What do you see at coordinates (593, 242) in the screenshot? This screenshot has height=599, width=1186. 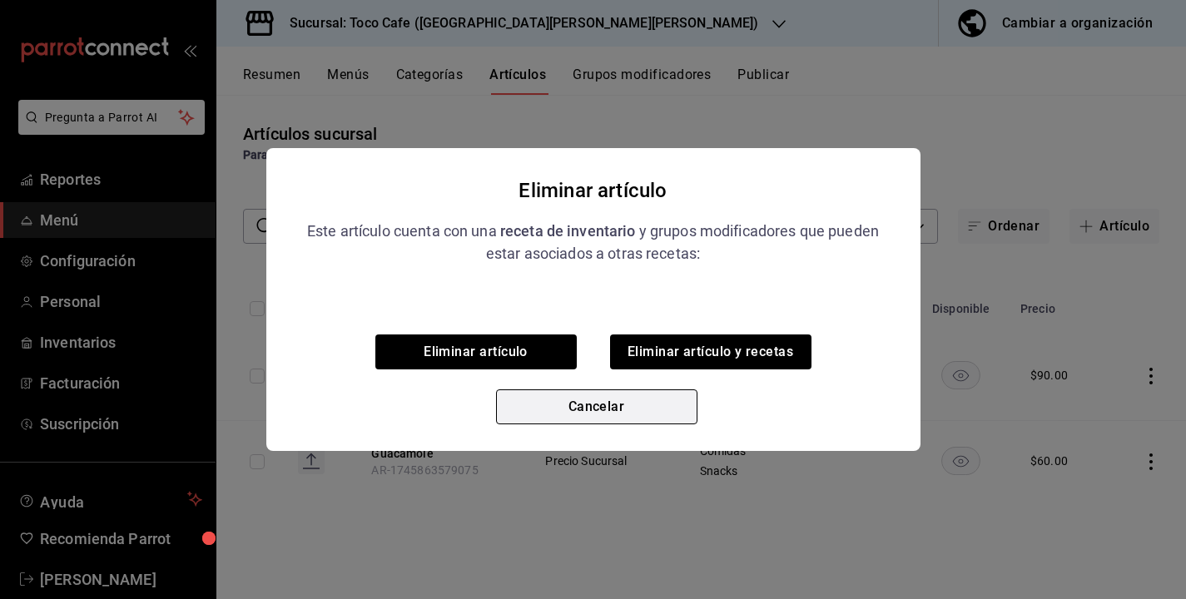 I see `div: Este artículo cuenta con una y grupos modificadores que pueden estar asociados a otras recetas:` at bounding box center [593, 242].